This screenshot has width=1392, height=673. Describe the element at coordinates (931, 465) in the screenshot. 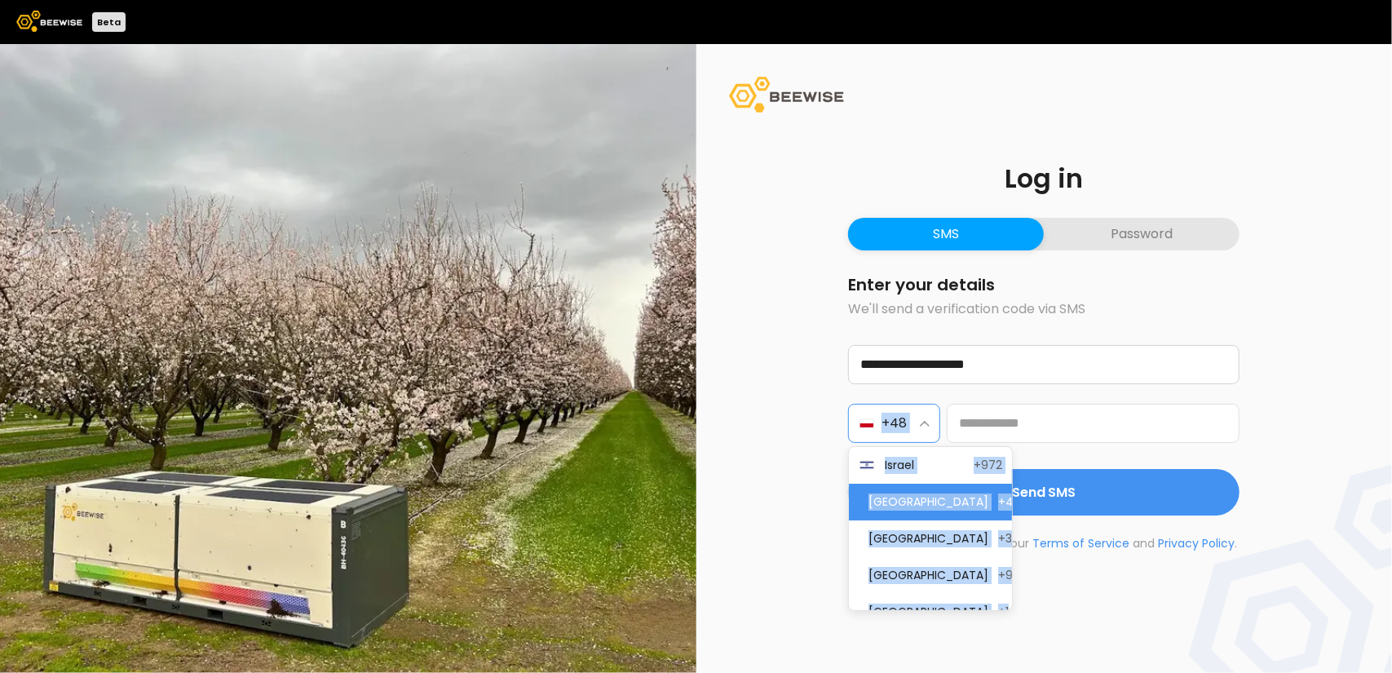

I see `button: Israel+972` at that location.